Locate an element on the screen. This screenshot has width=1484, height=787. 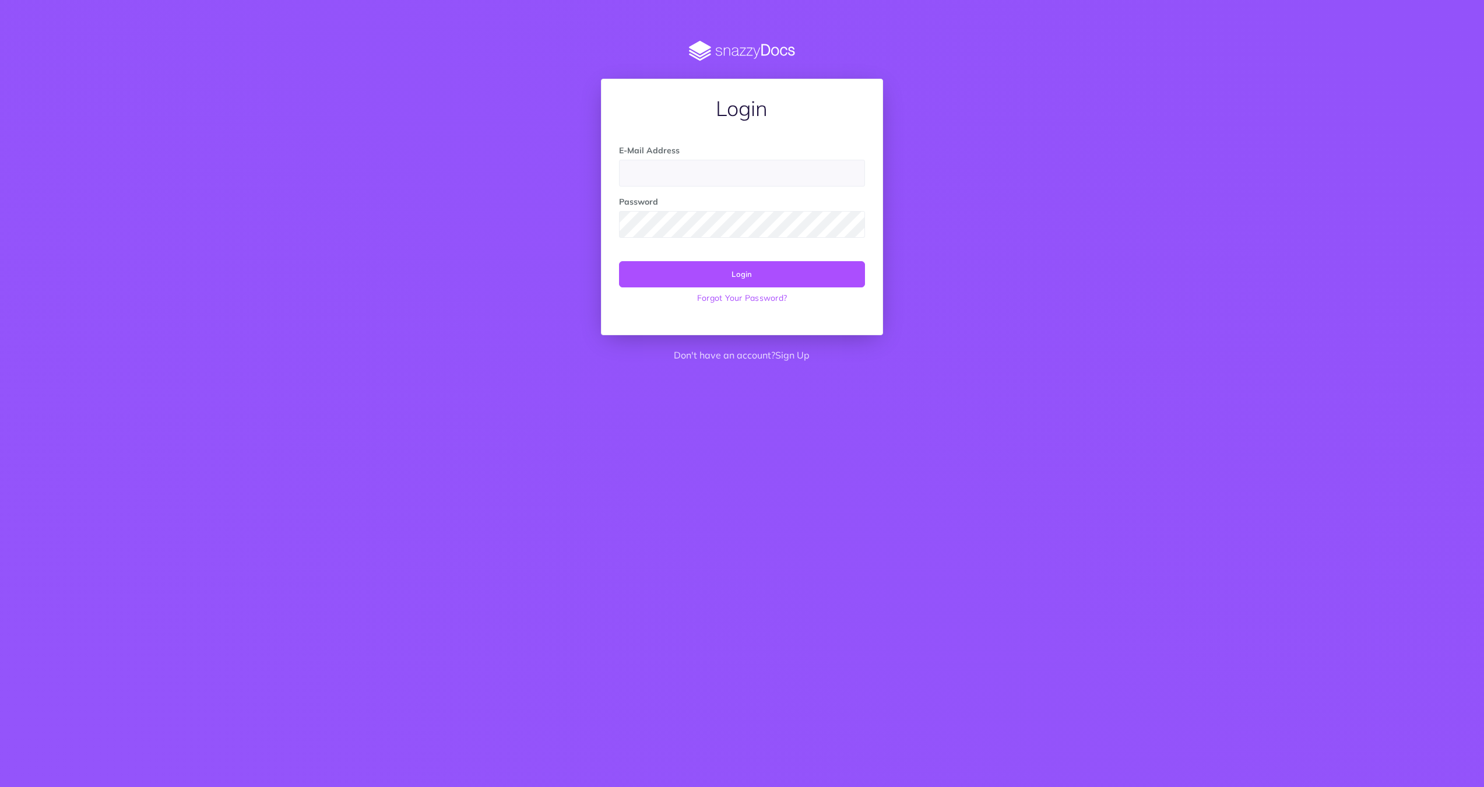
label: E-Mail Address is located at coordinates (649, 150).